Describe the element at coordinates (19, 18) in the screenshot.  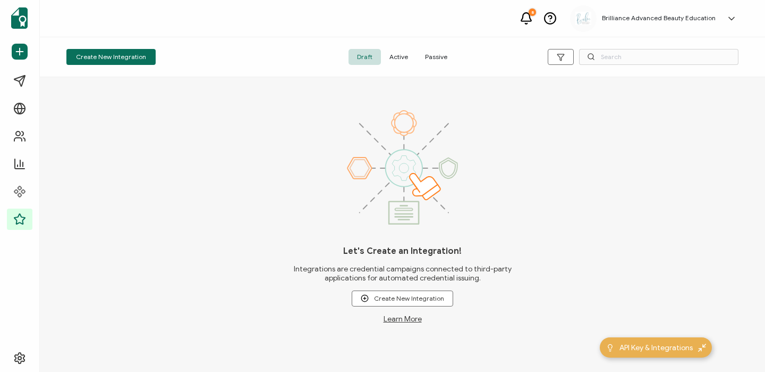
I see `img: sertifier-logomark-colored.svg` at that location.